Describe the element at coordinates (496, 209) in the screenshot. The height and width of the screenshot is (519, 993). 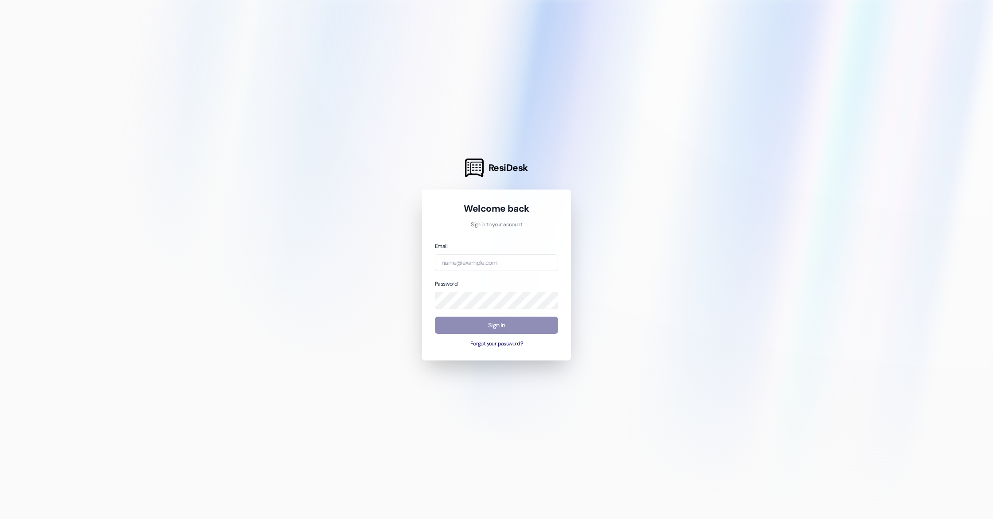
I see `h1: Welcome back` at that location.